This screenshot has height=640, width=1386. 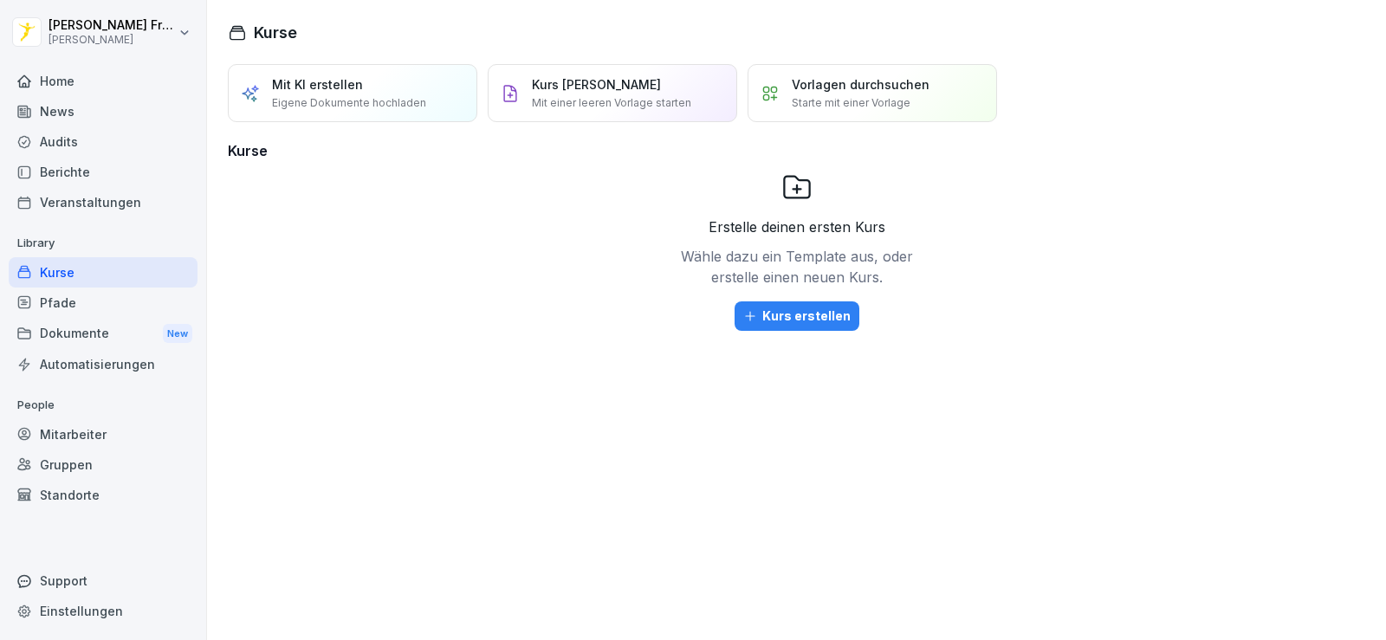 What do you see at coordinates (103, 611) in the screenshot?
I see `div: Einstellungen` at bounding box center [103, 611].